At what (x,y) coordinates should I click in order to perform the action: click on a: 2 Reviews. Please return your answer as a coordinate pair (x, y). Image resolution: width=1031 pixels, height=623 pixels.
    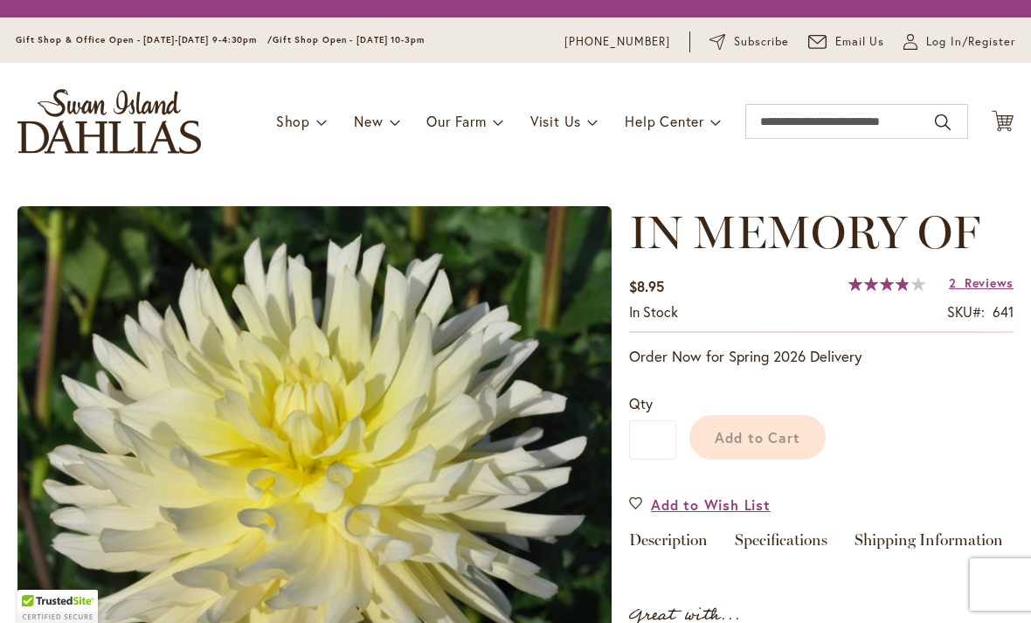
    Looking at the image, I should click on (981, 282).